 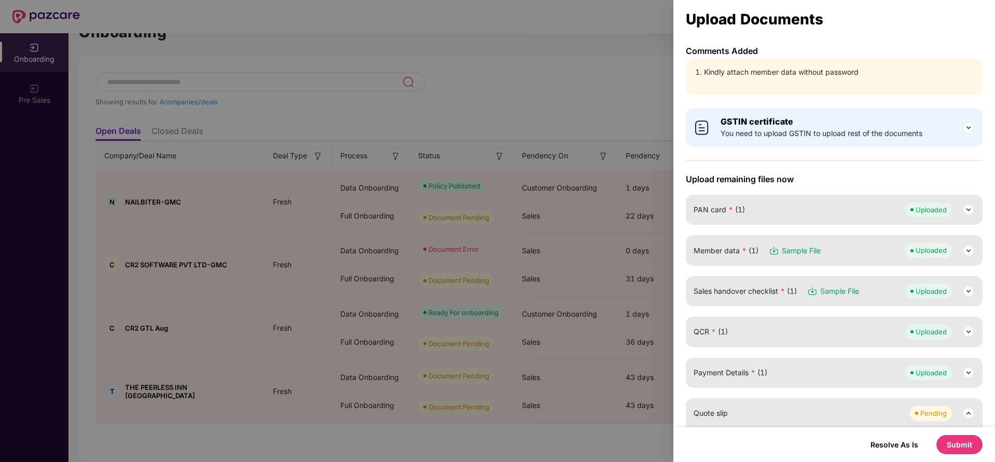 I want to click on li: Kindly attach member data without password, so click(x=840, y=72).